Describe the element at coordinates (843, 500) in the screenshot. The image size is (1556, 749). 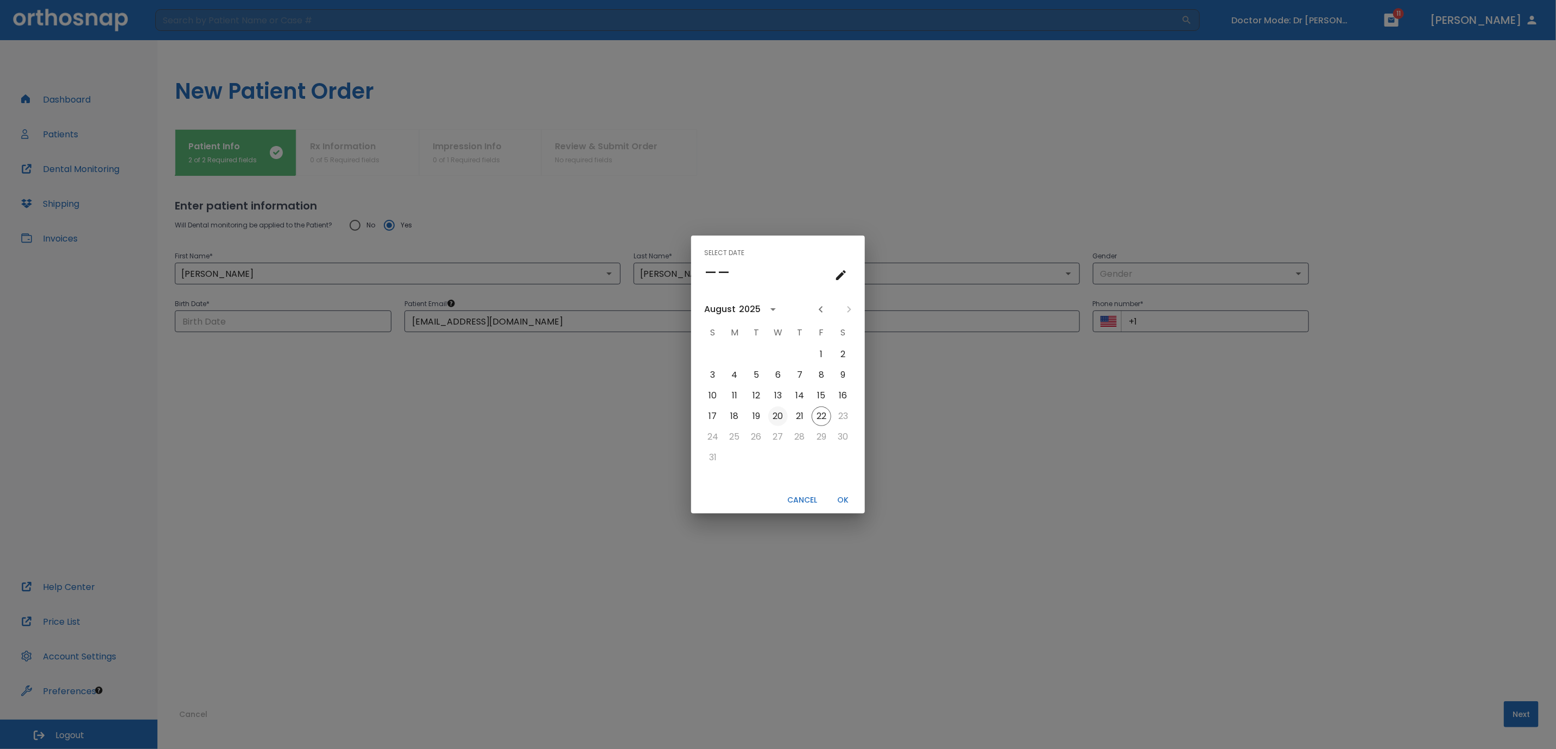
I see `button: OK` at that location.